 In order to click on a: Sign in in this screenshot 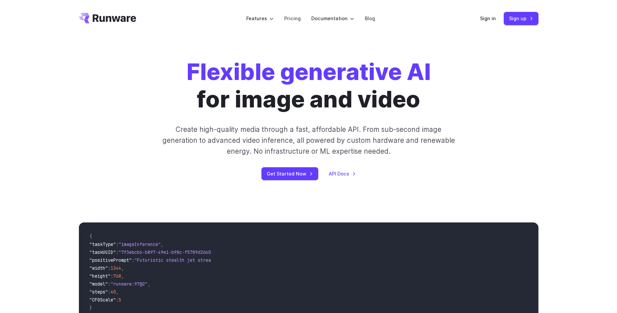, I will do `click(488, 18)`.